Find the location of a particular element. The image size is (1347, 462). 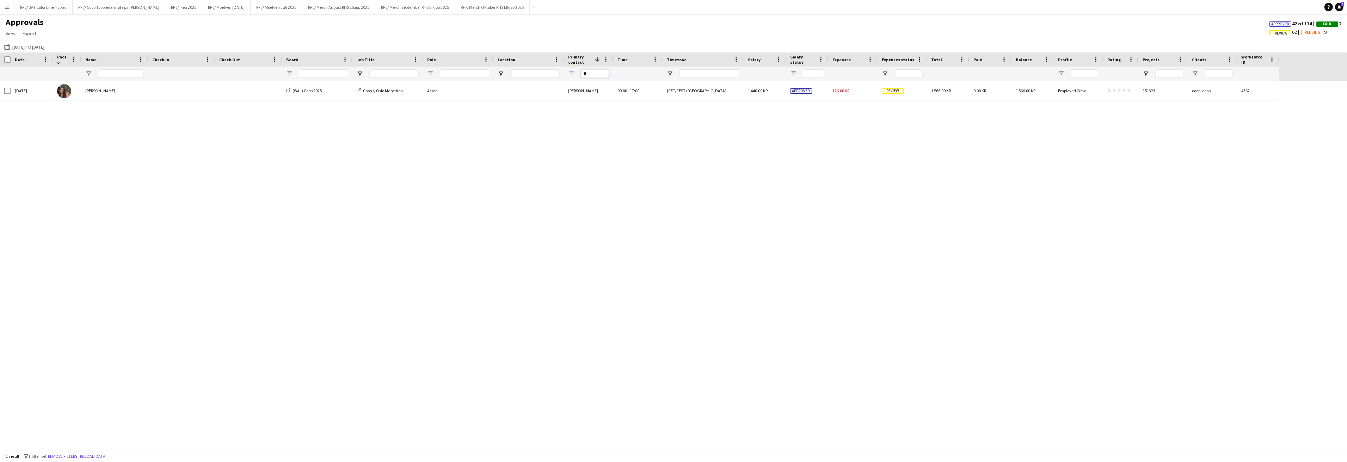

a: 1 is located at coordinates (1339, 7).